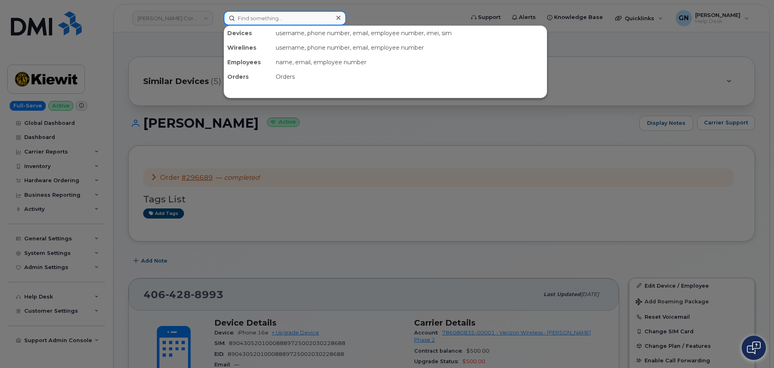  What do you see at coordinates (410, 48) in the screenshot?
I see `div: username, phone number, email, employee number` at bounding box center [410, 48].